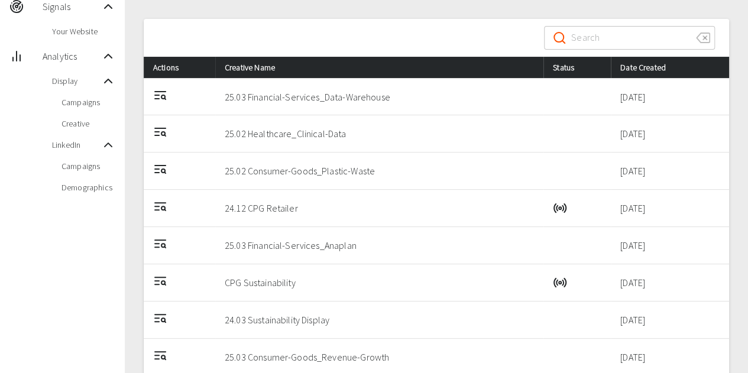 The image size is (748, 373). I want to click on div: Actions, so click(179, 67).